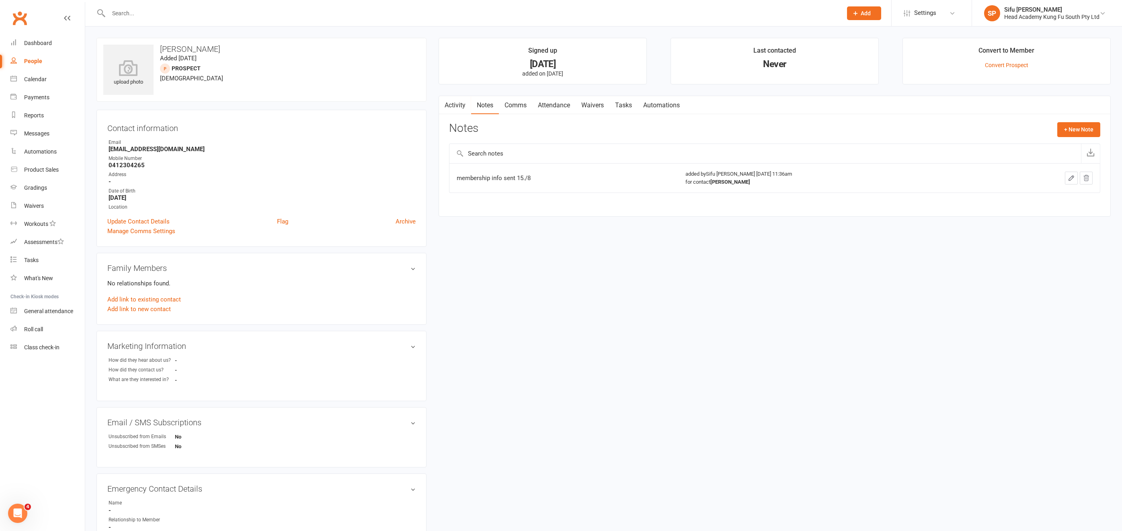 This screenshot has height=531, width=1122. Describe the element at coordinates (47, 115) in the screenshot. I see `a: Reports` at that location.